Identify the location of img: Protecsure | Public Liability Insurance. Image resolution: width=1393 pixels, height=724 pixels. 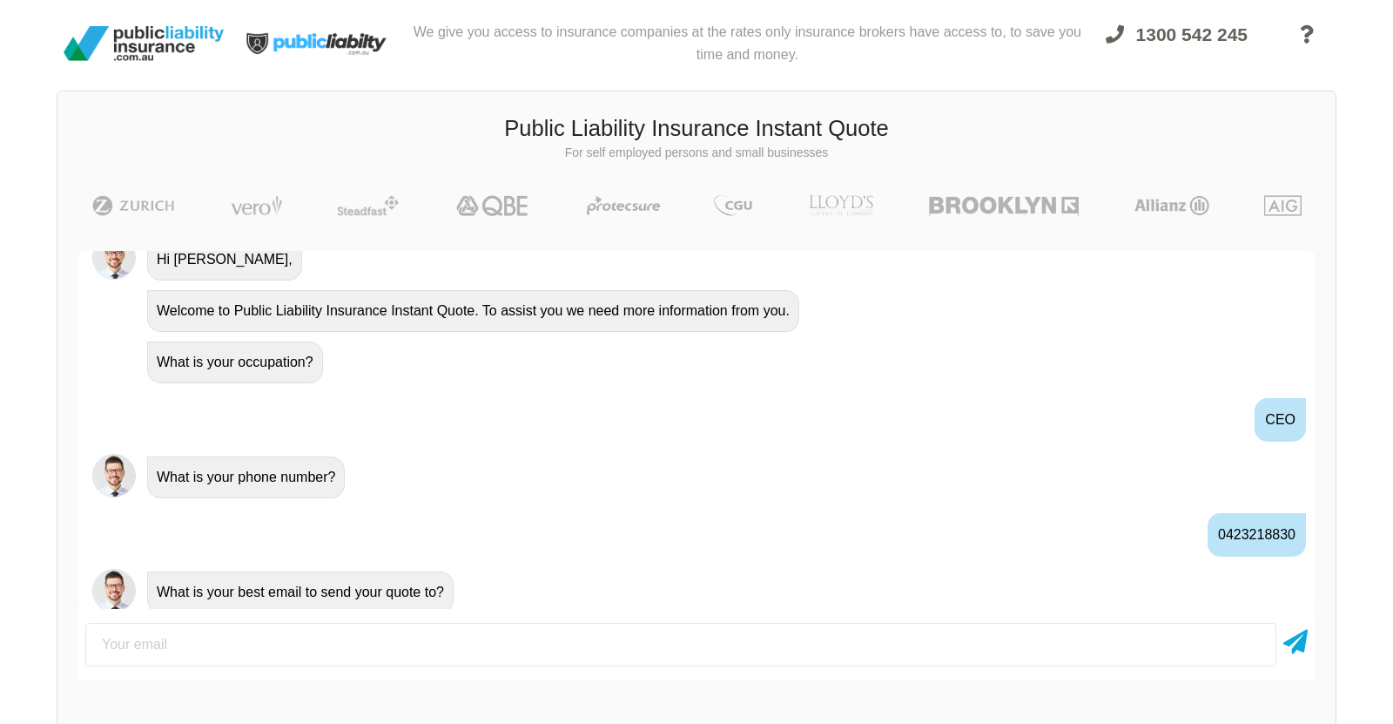
(623, 205).